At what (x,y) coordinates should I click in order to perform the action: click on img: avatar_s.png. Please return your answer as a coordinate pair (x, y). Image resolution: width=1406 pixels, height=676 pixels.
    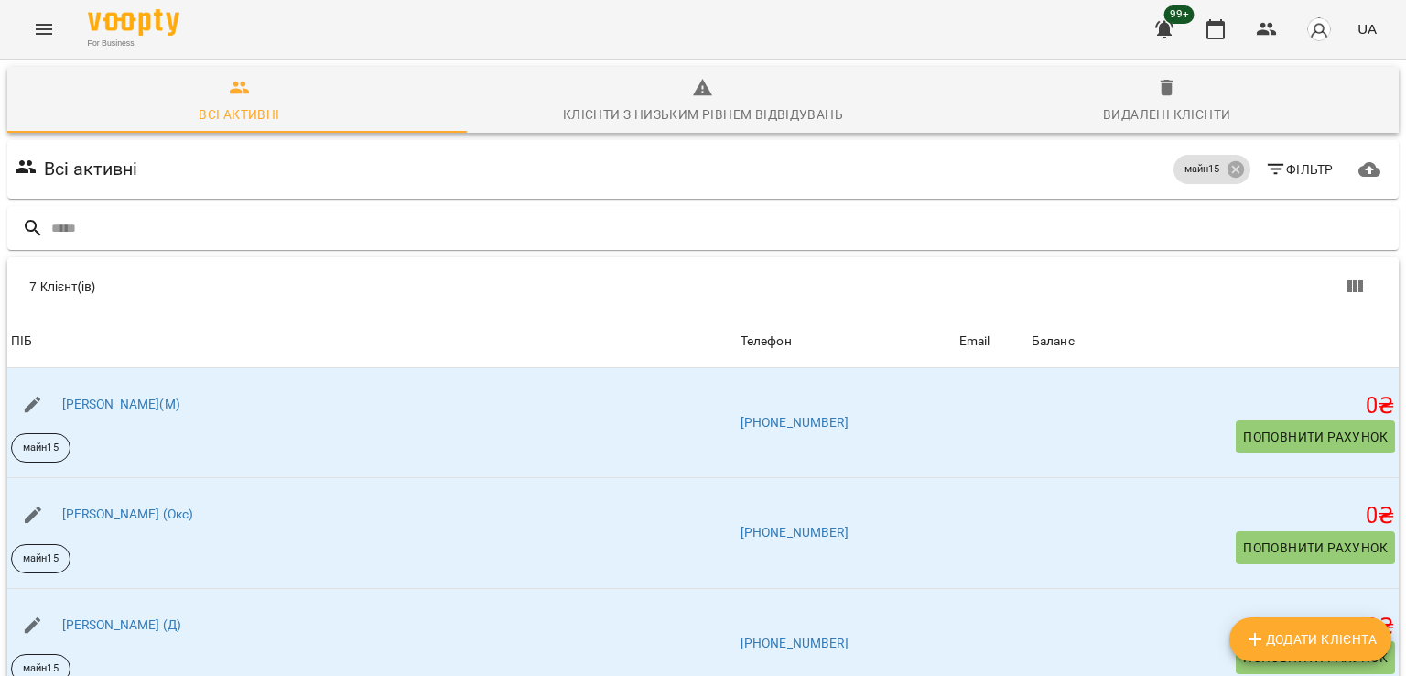
    Looking at the image, I should click on (1319, 29).